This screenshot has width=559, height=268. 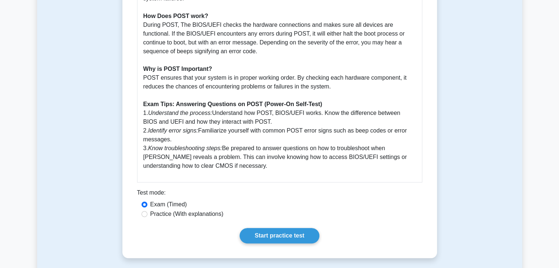 I want to click on label: Practice (With explanations), so click(x=187, y=214).